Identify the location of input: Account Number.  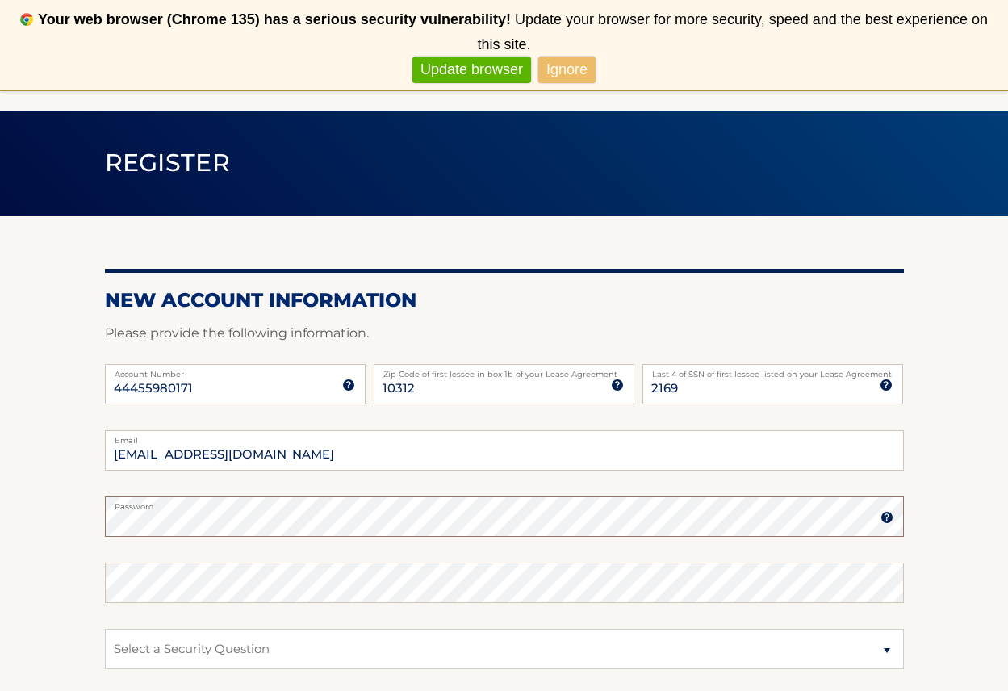
(235, 384).